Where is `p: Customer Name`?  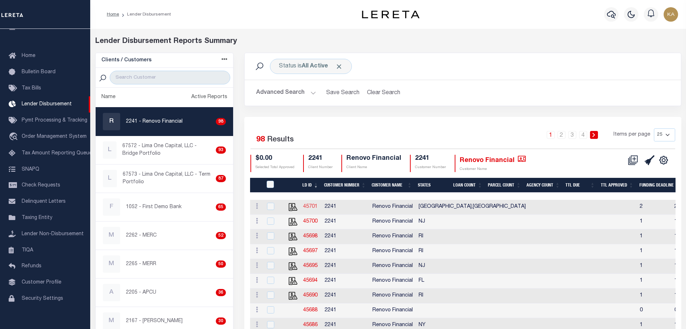 p: Customer Name is located at coordinates (492, 169).